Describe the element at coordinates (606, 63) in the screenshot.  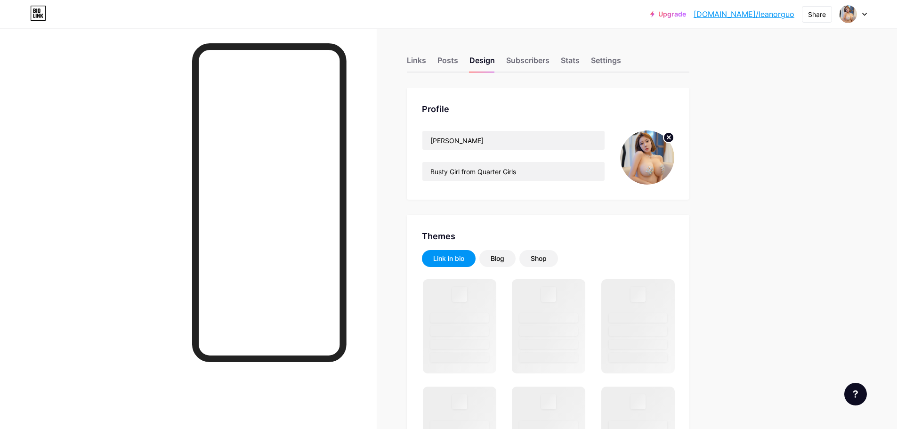
I see `div: Settings` at that location.